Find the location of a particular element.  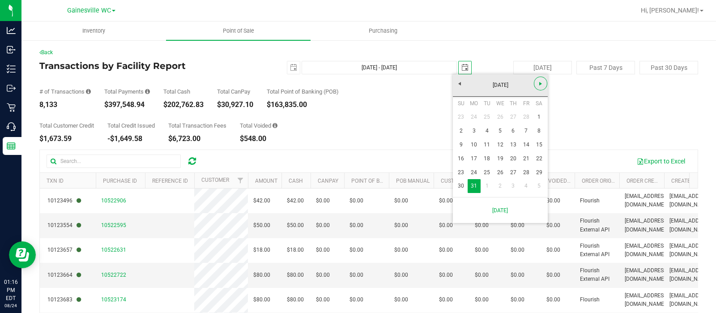

a: POB Manual is located at coordinates (413, 181).